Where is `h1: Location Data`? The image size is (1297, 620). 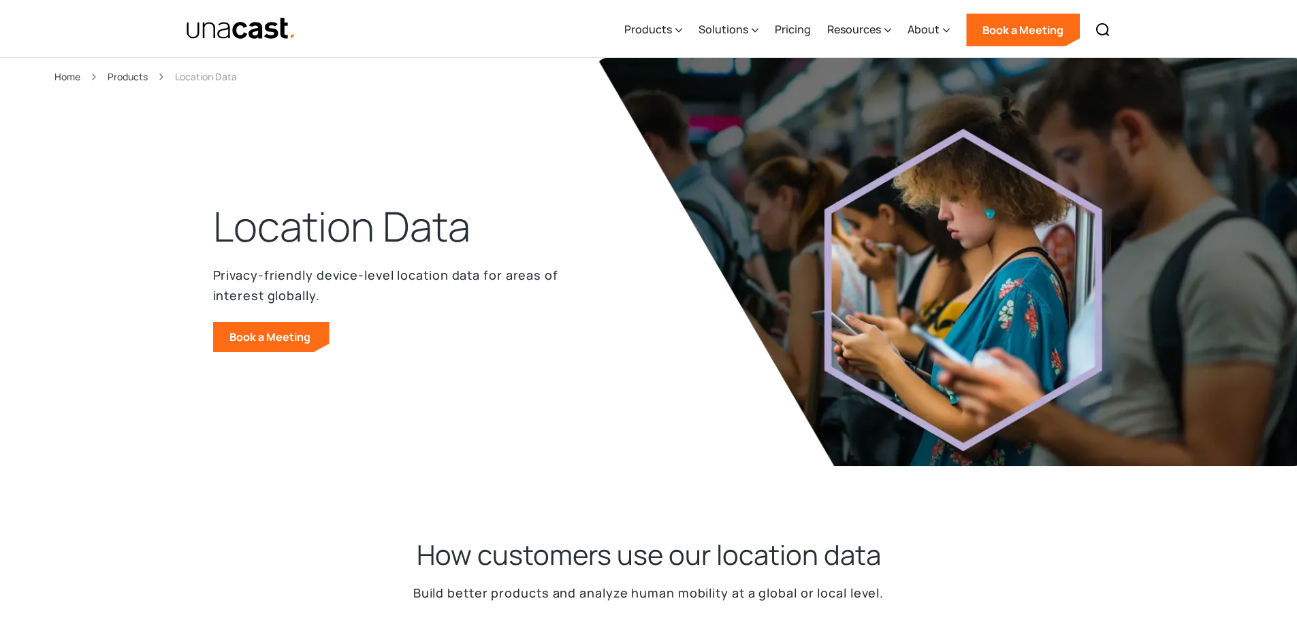 h1: Location Data is located at coordinates (342, 227).